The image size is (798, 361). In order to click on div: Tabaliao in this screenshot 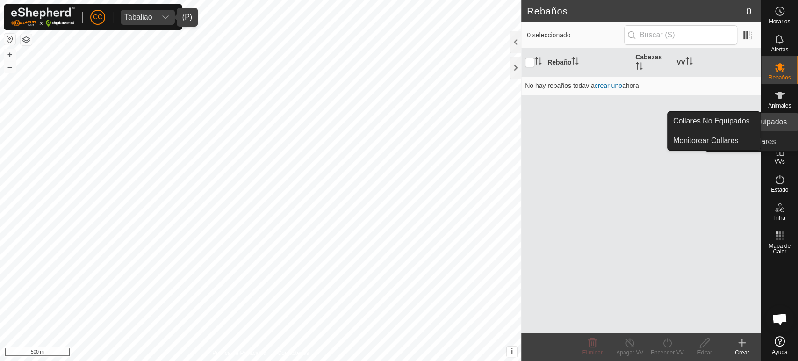, I will do `click(138, 17)`.